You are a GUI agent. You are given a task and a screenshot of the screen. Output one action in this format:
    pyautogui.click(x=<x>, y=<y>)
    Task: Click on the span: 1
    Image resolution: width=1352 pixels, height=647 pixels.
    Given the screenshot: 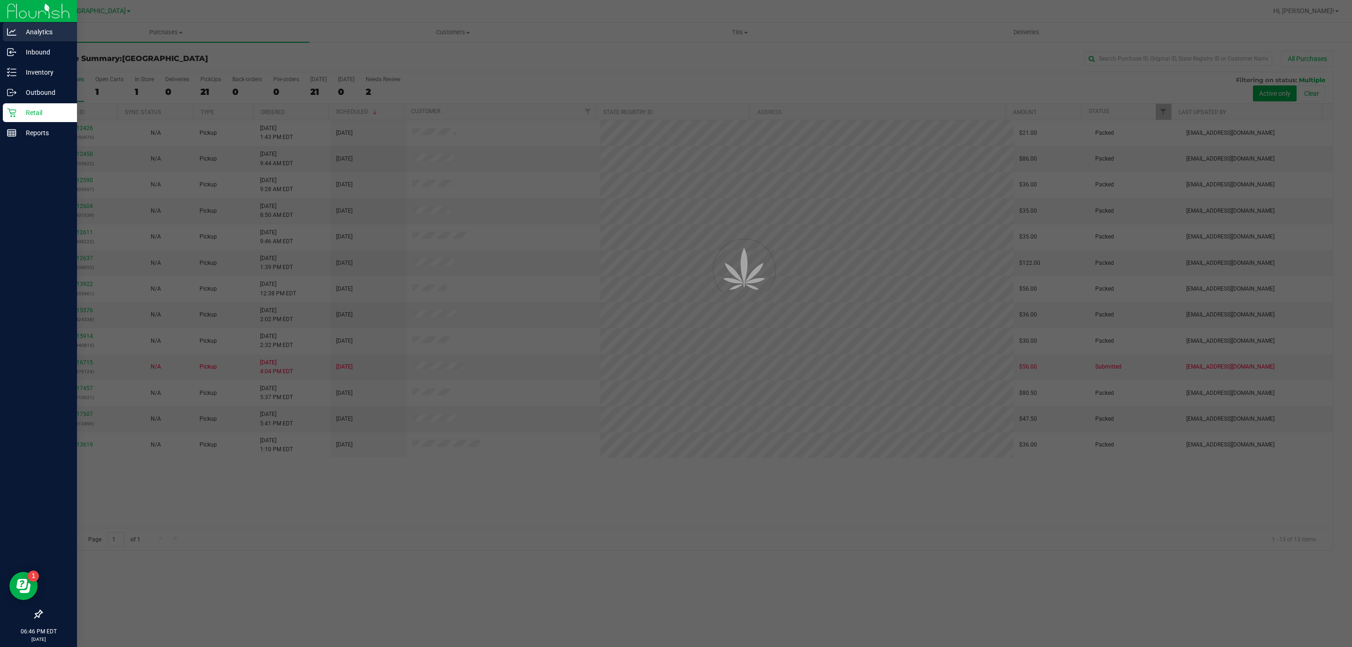 What is the action you would take?
    pyautogui.click(x=6, y=5)
    